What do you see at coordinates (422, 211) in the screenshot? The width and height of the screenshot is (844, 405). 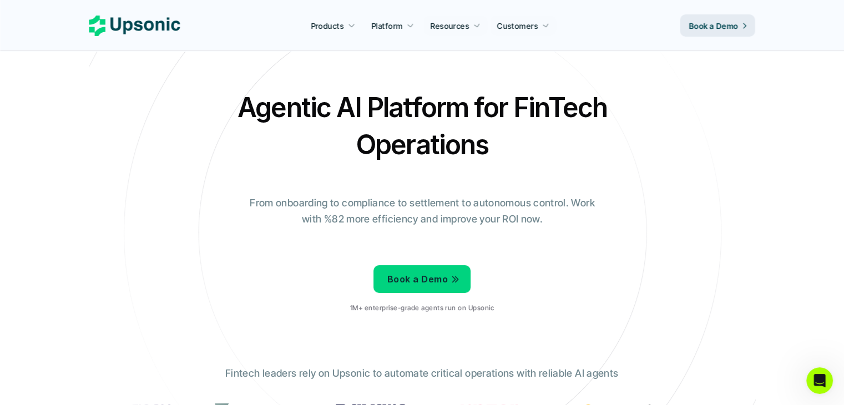 I see `p: From onboarding to compliance to settlement to autonomous control. Work with %82 more efficiency ...` at bounding box center [422, 211].